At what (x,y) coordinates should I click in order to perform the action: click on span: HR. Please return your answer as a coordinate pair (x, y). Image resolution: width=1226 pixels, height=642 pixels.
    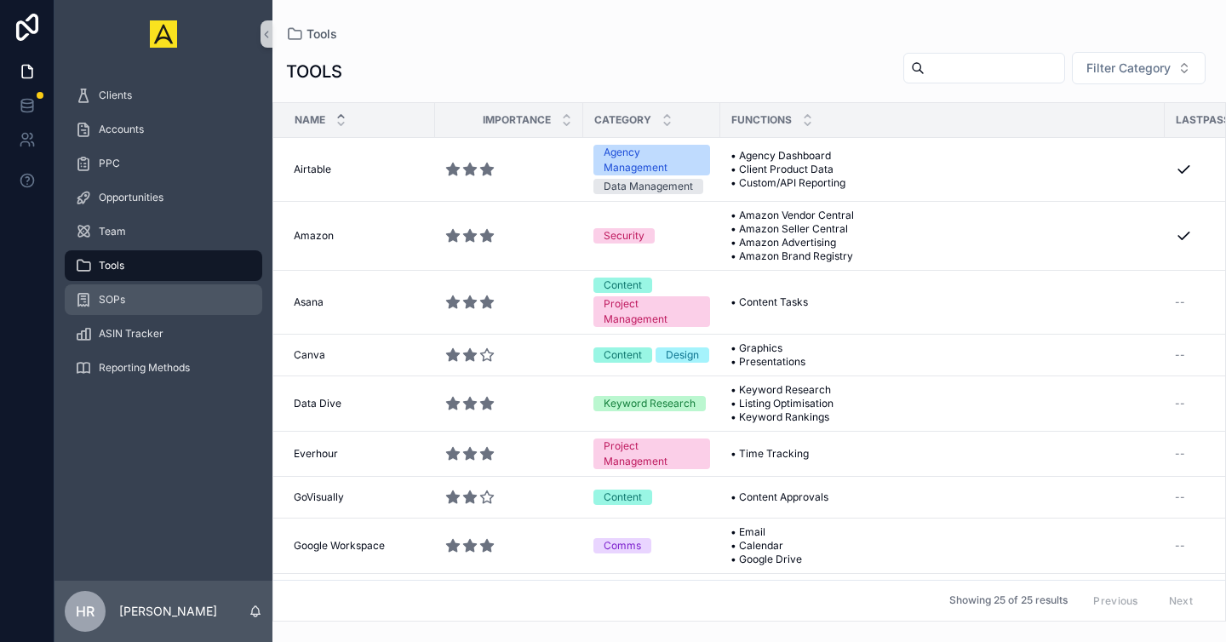
    Looking at the image, I should click on (85, 611).